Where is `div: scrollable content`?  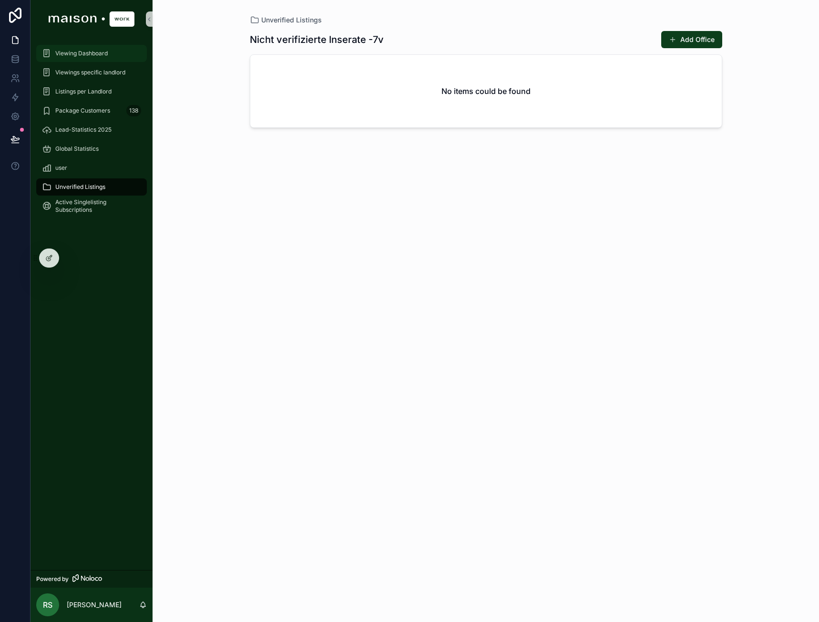 div: scrollable content is located at coordinates (92, 133).